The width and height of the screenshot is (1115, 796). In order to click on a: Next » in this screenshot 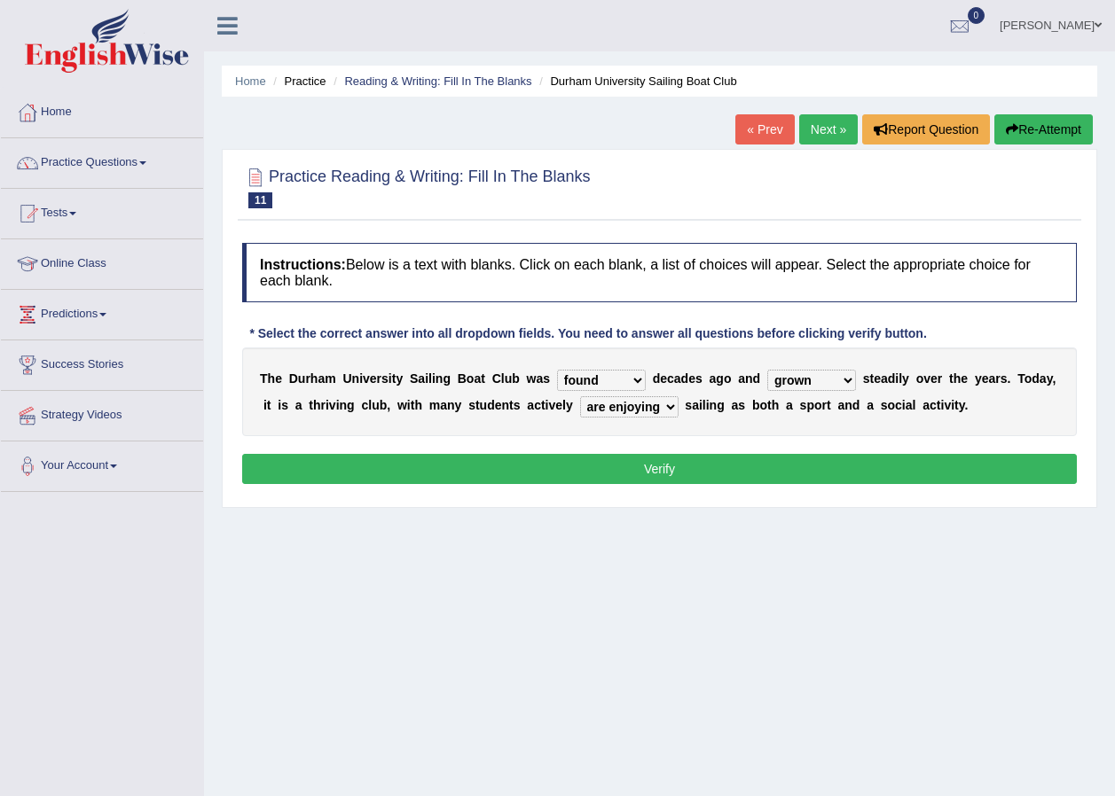, I will do `click(828, 129)`.